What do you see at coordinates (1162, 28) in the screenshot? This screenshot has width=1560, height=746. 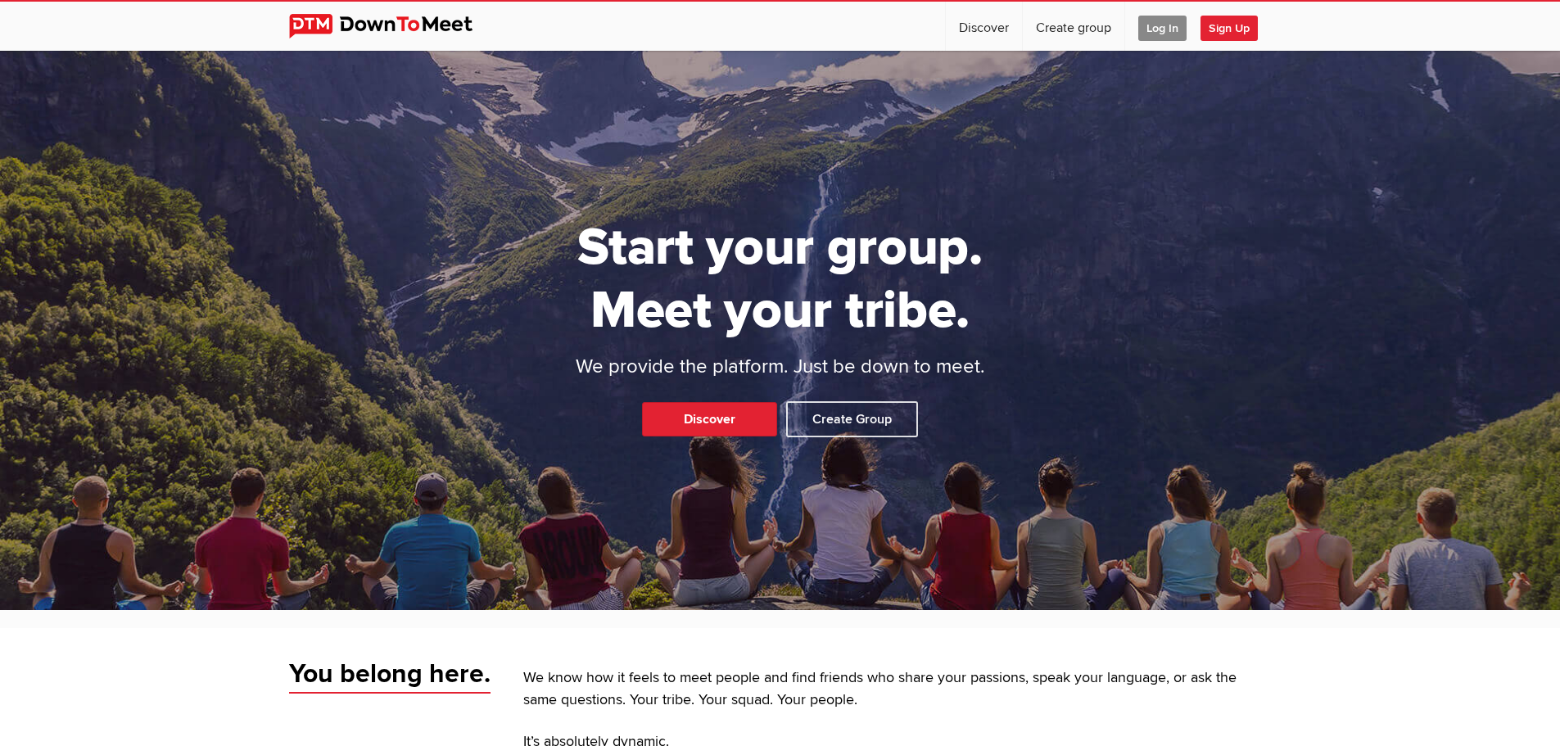 I see `span: Log In` at bounding box center [1162, 28].